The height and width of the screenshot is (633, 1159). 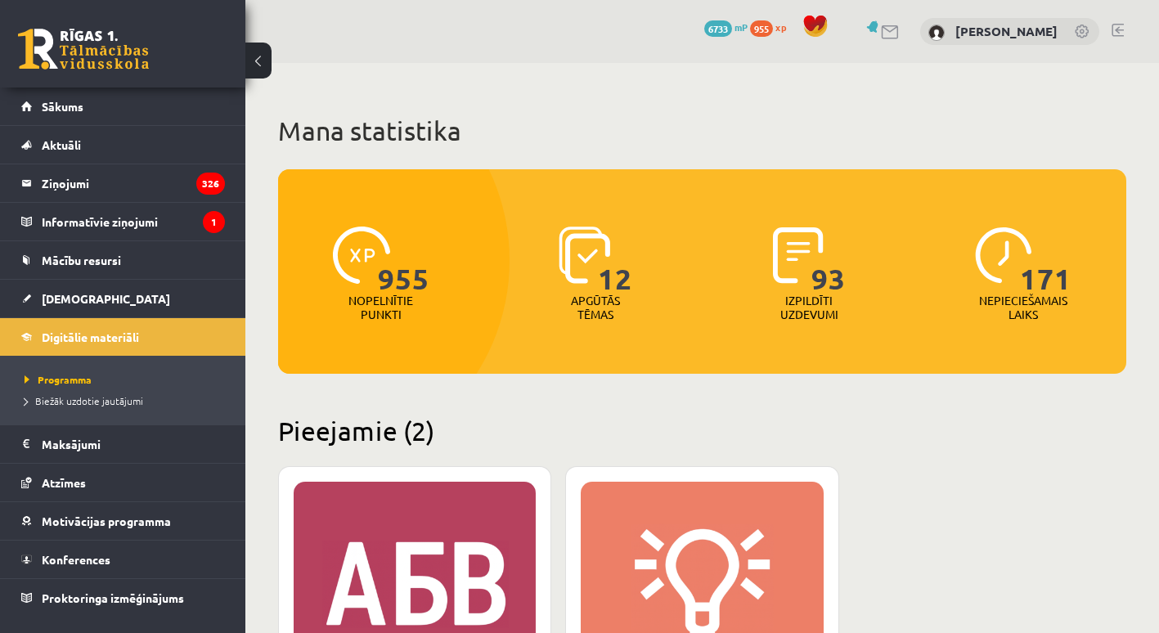 What do you see at coordinates (780, 27) in the screenshot?
I see `span: xp` at bounding box center [780, 27].